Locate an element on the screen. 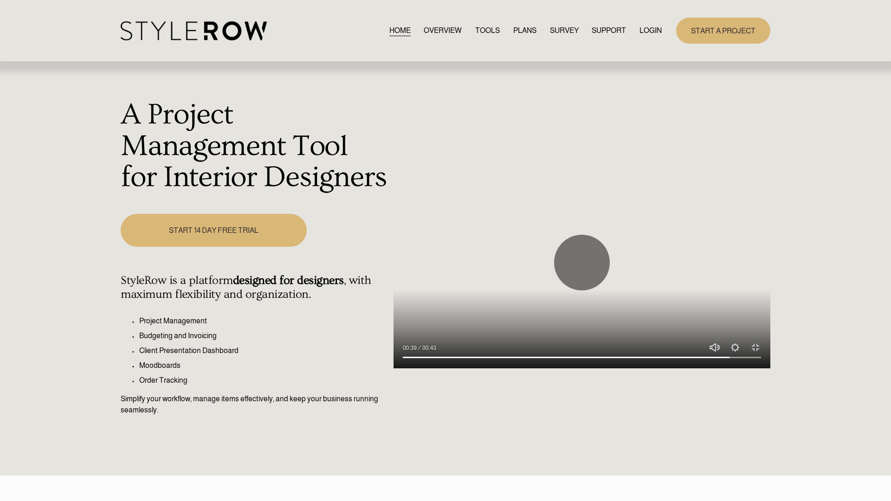 The image size is (891, 501). span: SUPPORT is located at coordinates (609, 31).